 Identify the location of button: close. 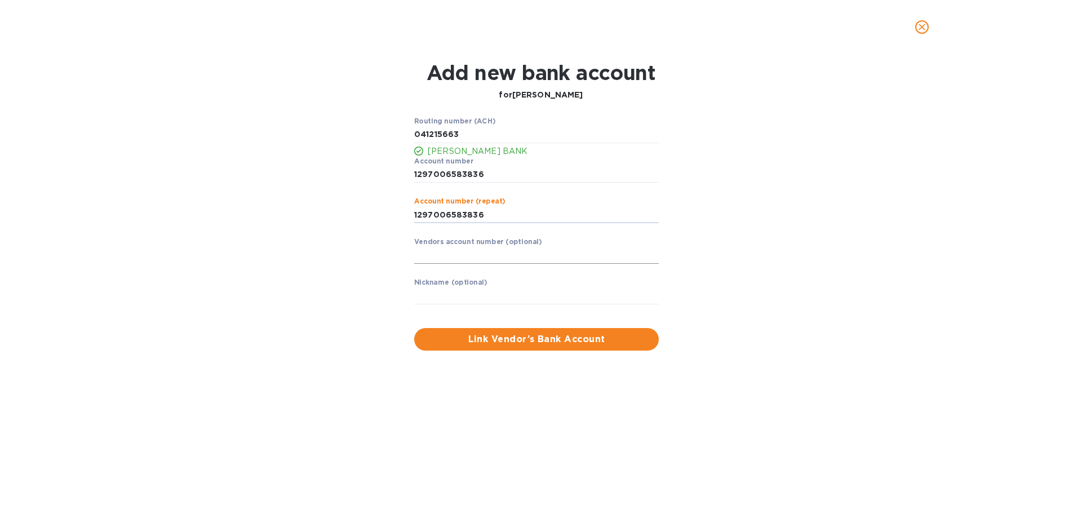
(922, 27).